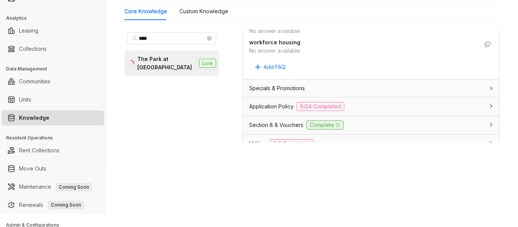 Image resolution: width=518 pixels, height=227 pixels. What do you see at coordinates (56, 138) in the screenshot?
I see `h3: Resident Operations` at bounding box center [56, 138].